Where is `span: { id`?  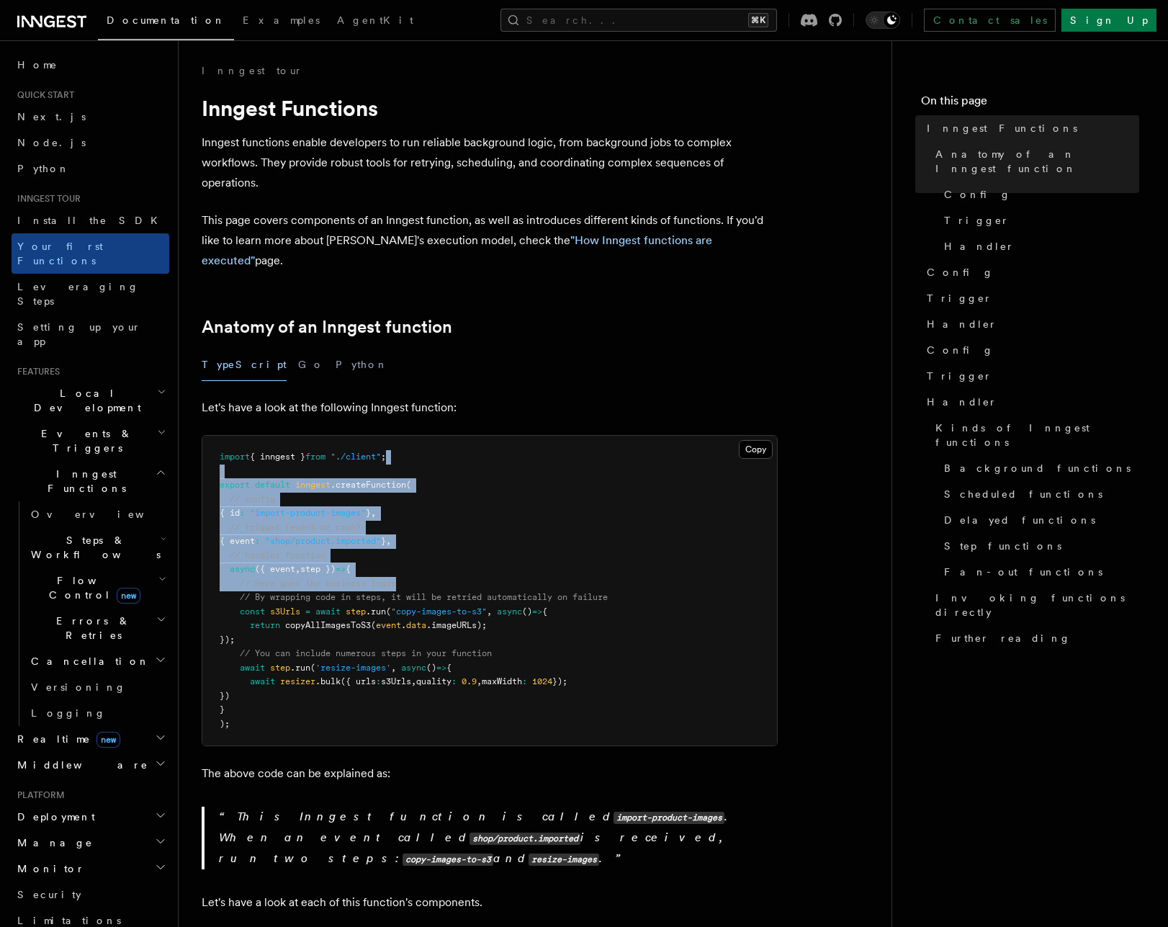 span: { id is located at coordinates (230, 513).